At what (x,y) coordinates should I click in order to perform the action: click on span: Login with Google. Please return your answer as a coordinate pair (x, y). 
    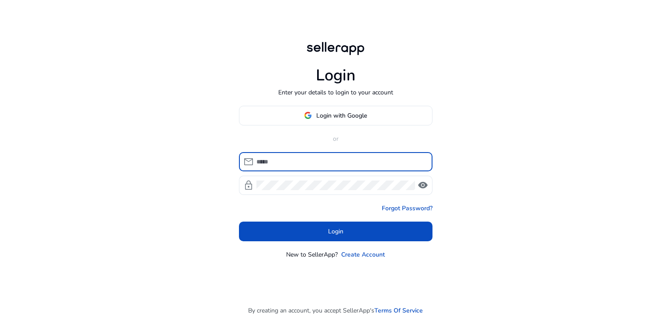
    Looking at the image, I should click on (341, 115).